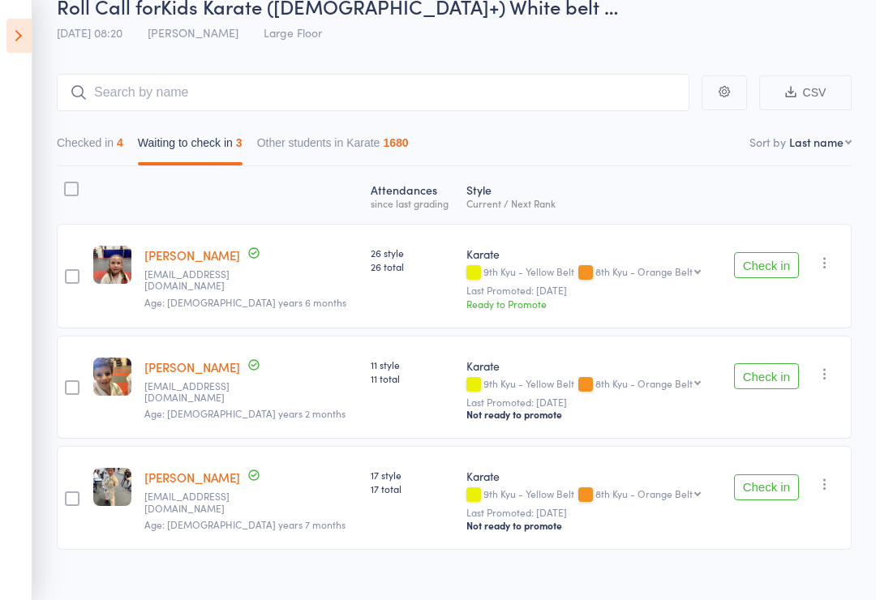 This screenshot has width=876, height=600. I want to click on button: CSV, so click(805, 92).